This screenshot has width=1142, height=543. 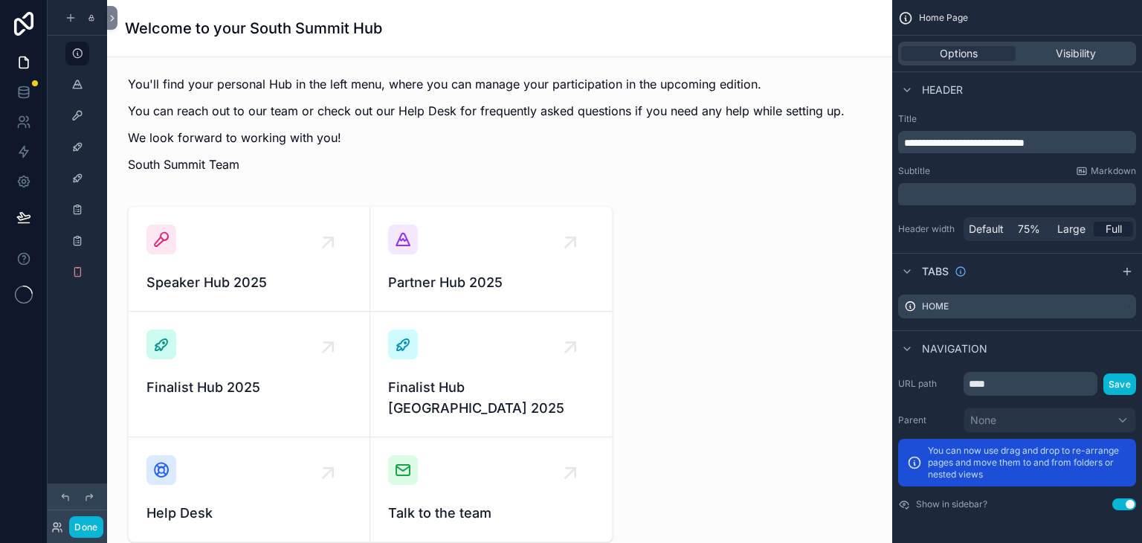 What do you see at coordinates (928, 384) in the screenshot?
I see `label: URL path` at bounding box center [928, 384].